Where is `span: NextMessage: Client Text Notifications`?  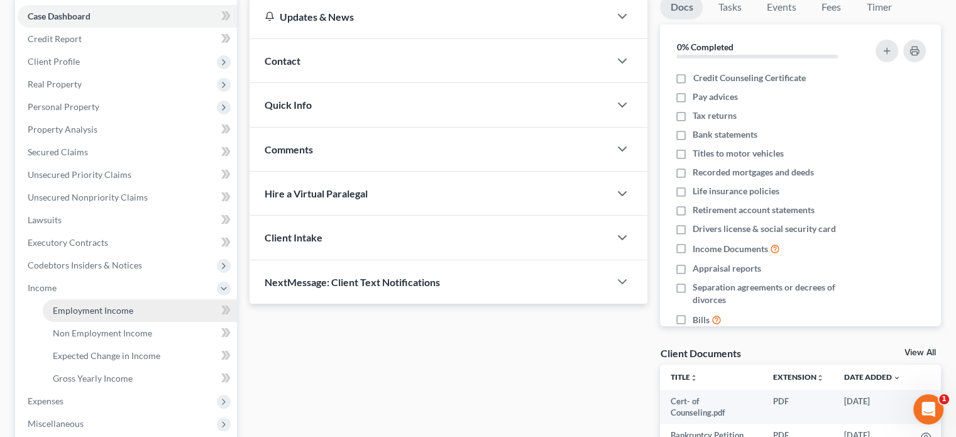
span: NextMessage: Client Text Notifications is located at coordinates (352, 282).